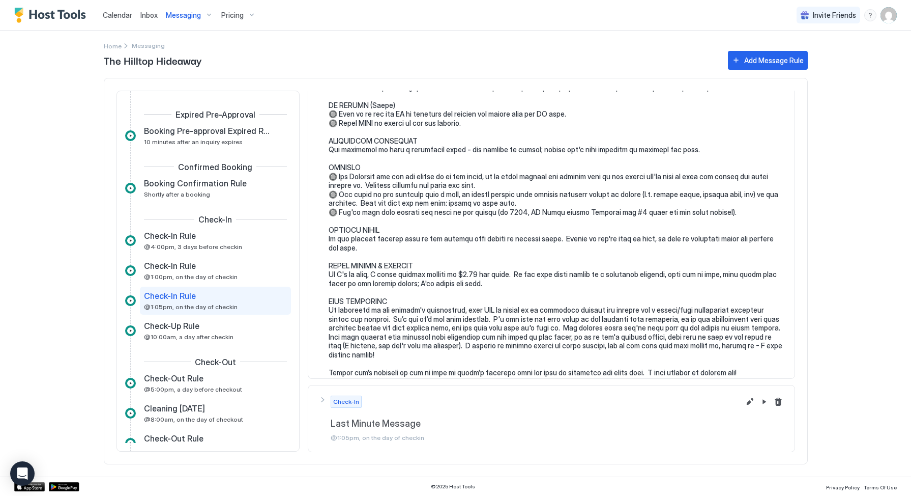  Describe the element at coordinates (149, 15) in the screenshot. I see `span: Inbox` at that location.